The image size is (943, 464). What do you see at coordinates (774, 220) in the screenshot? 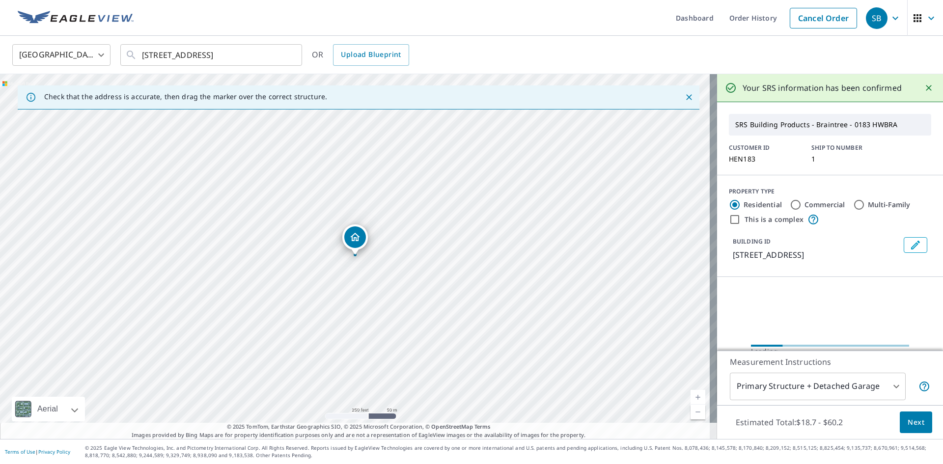
I see `label: This is a complex` at bounding box center [774, 220].